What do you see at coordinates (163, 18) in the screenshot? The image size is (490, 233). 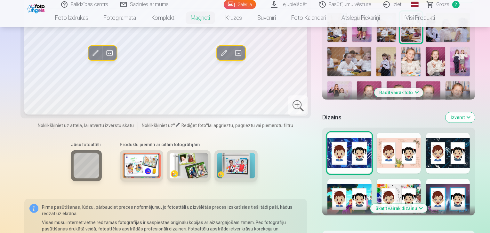 I see `a: Komplekti` at bounding box center [163, 18].